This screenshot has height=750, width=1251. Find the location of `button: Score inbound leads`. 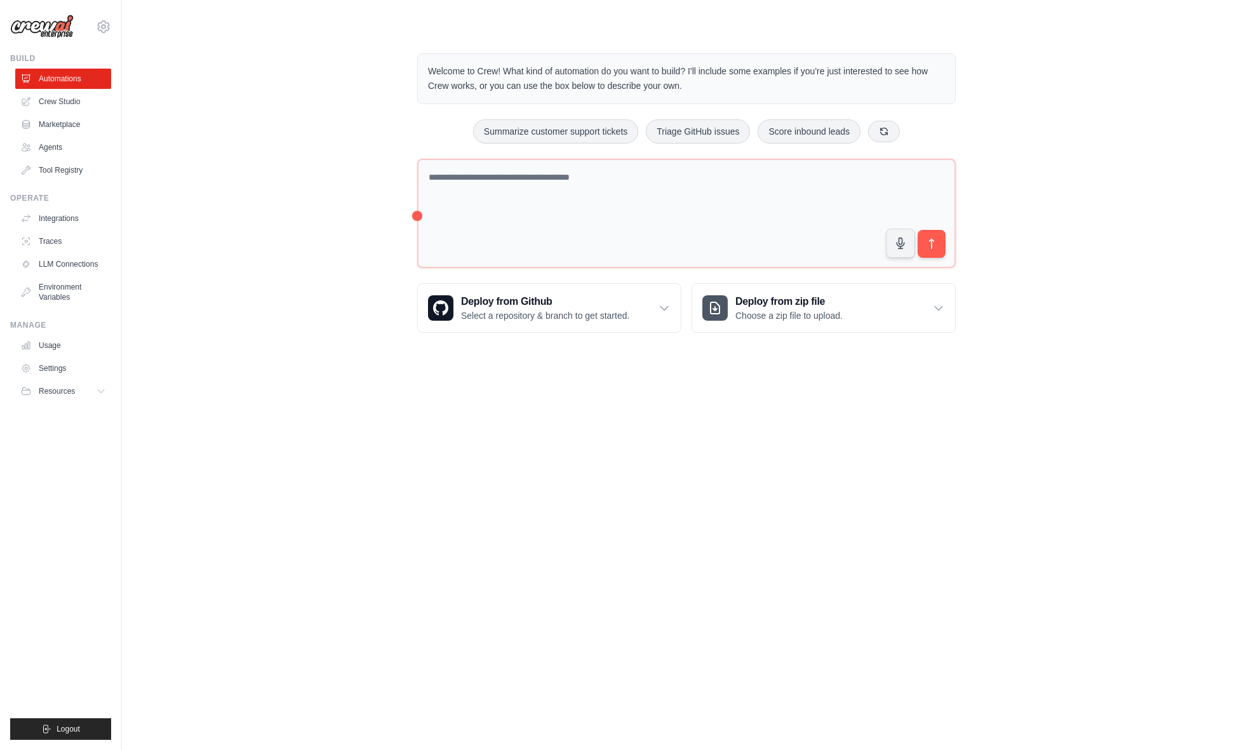

button: Score inbound leads is located at coordinates (809, 131).